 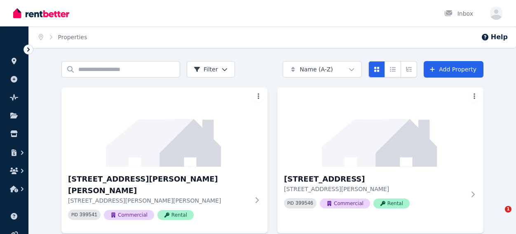 I want to click on nav: Breadcrumb, so click(x=63, y=37).